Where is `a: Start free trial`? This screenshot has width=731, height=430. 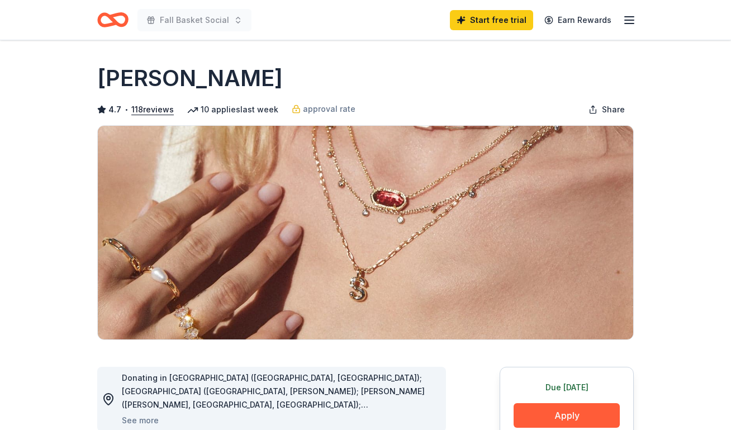 a: Start free trial is located at coordinates (491, 20).